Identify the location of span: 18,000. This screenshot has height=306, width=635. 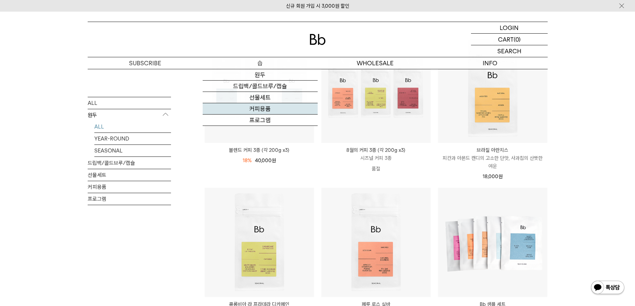
(493, 177).